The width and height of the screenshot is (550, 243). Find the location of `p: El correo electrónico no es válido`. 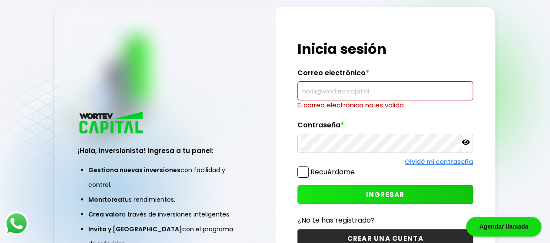

p: El correo electrónico no es válido is located at coordinates (385, 105).